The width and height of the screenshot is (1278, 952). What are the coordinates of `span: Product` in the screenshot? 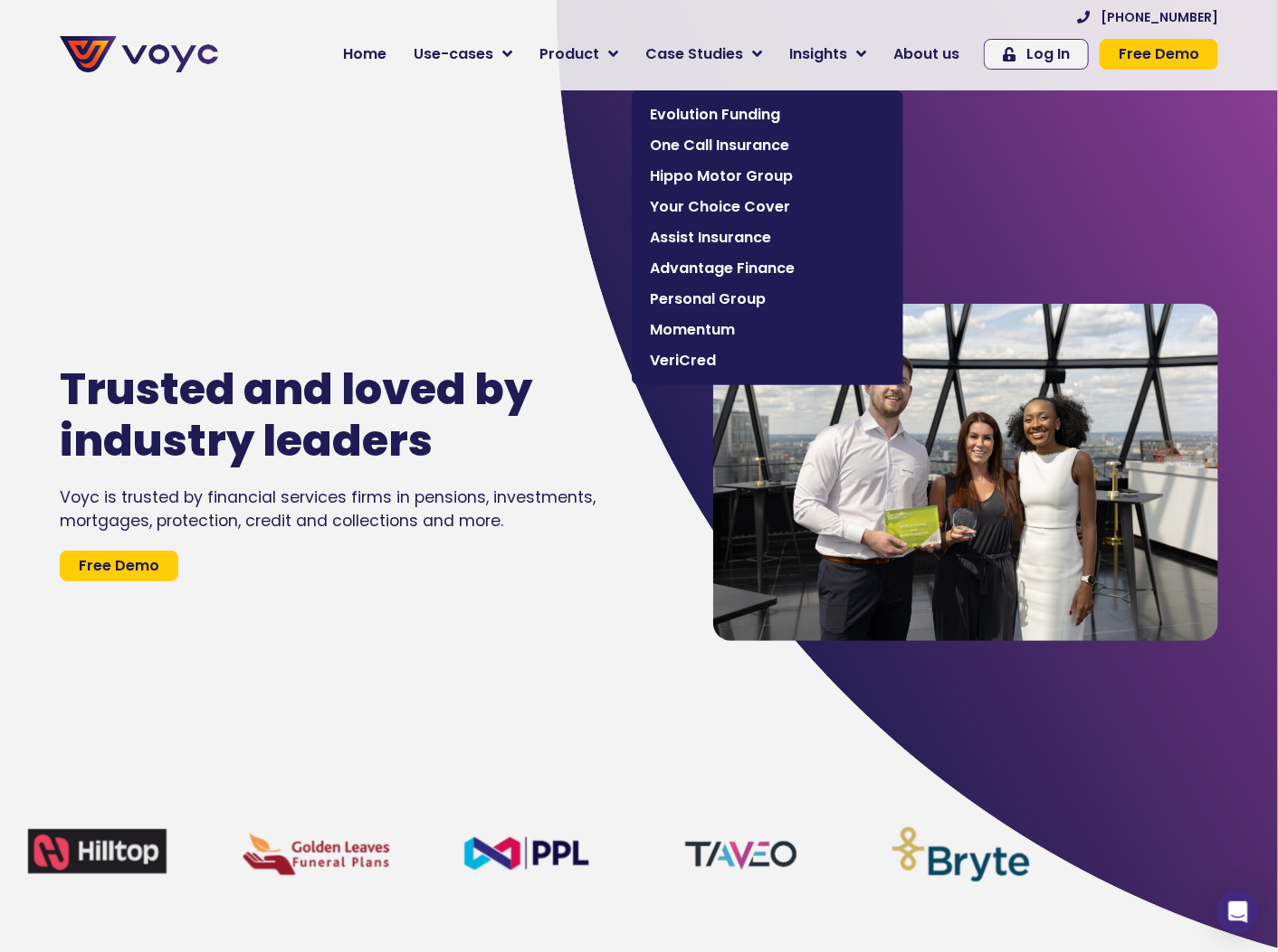 It's located at (569, 54).